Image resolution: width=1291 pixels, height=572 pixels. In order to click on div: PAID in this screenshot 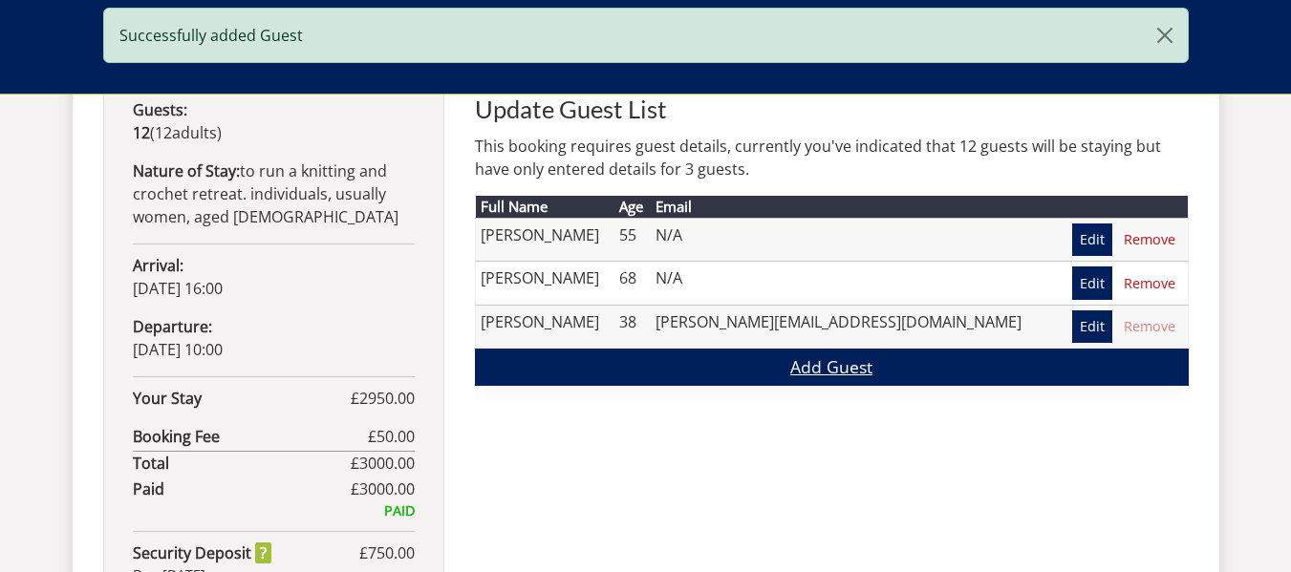, I will do `click(273, 511)`.